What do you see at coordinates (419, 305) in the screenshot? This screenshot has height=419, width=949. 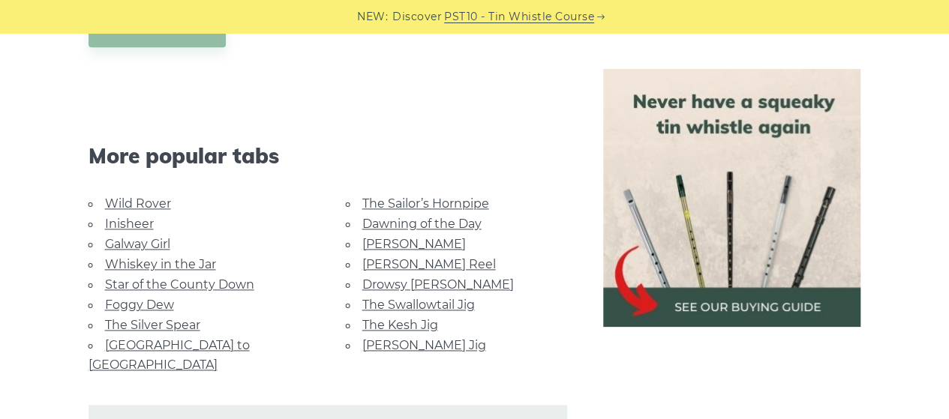 I see `a: The Swallowtail Jig` at bounding box center [419, 305].